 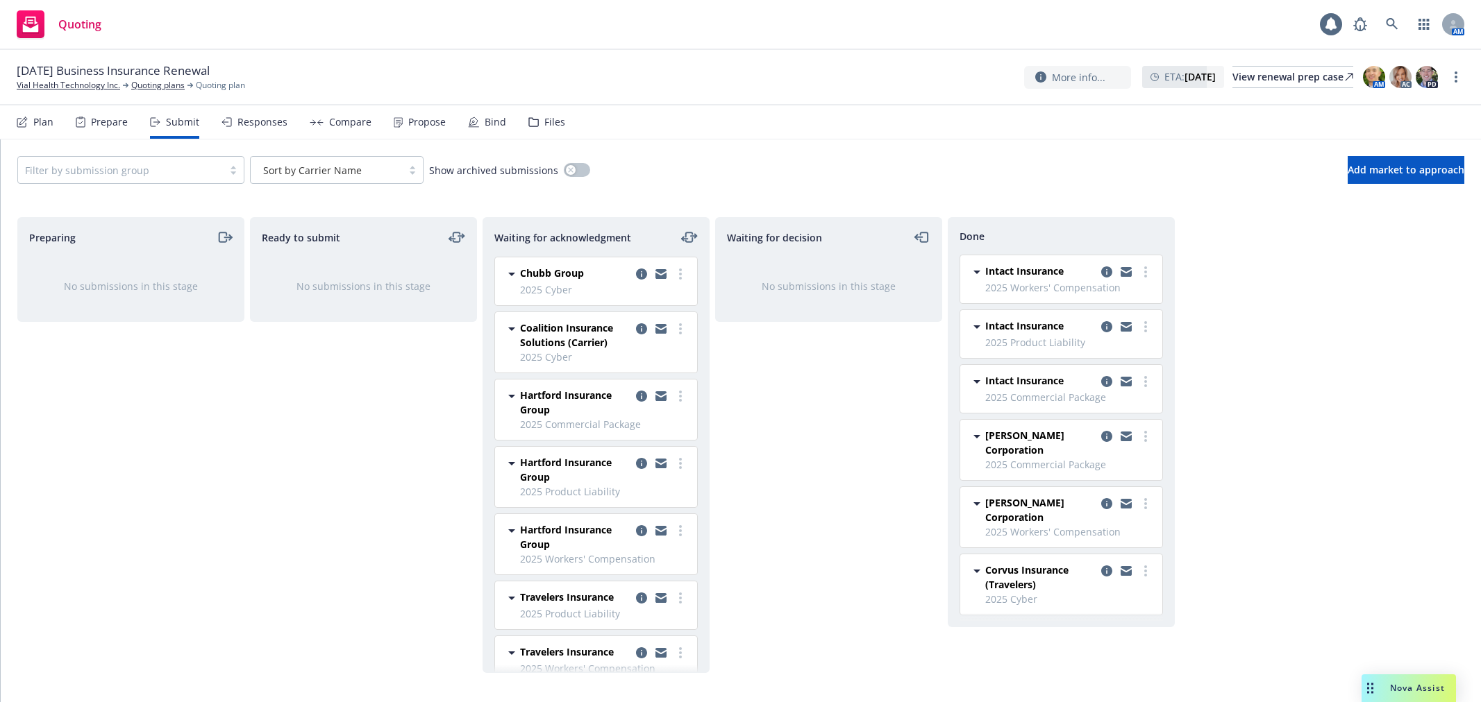 I want to click on span: Waiting for acknowledgment, so click(x=562, y=237).